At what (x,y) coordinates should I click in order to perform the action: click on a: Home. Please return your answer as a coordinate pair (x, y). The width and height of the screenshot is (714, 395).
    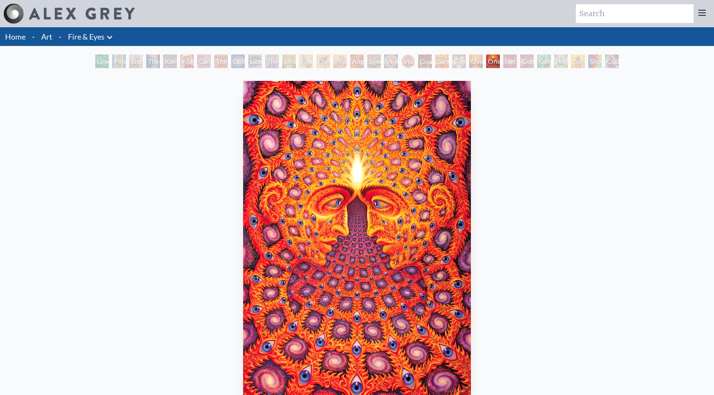
    Looking at the image, I should click on (15, 37).